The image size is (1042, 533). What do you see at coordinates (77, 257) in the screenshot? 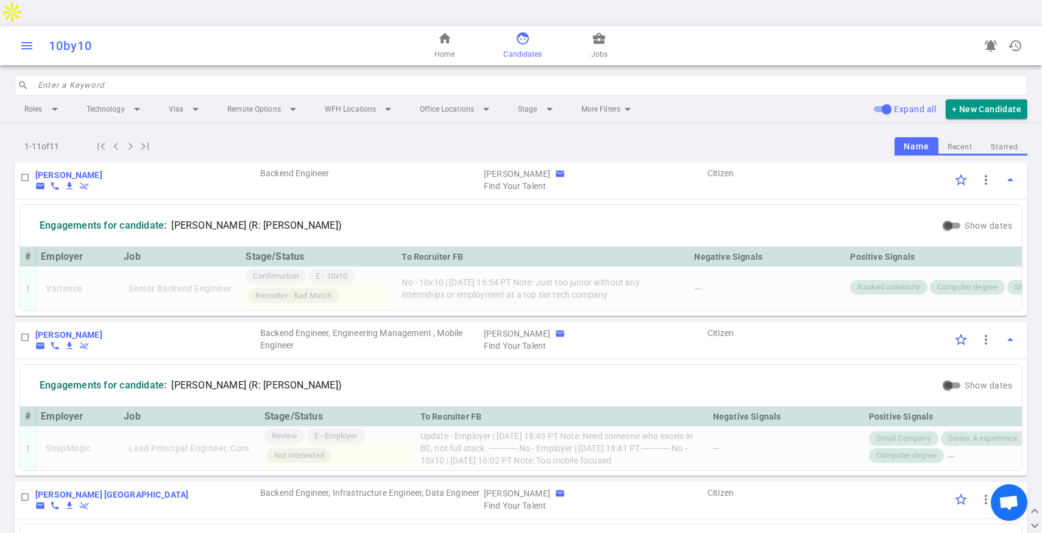
I see `th: Employer` at bounding box center [77, 257].